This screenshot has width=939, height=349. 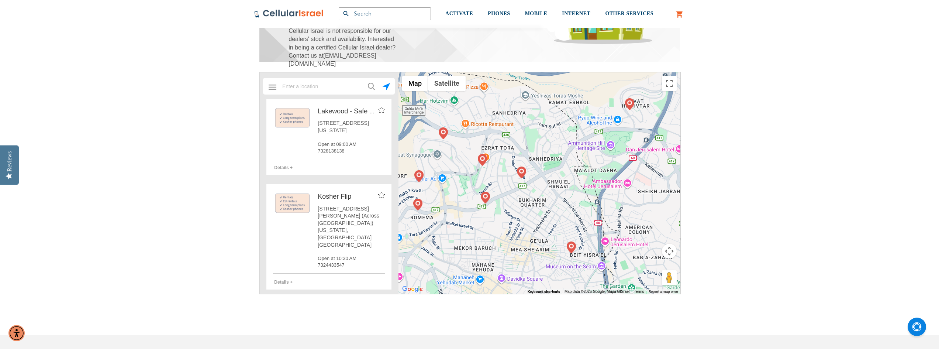 I want to click on button: Show satellite imagery, so click(x=447, y=83).